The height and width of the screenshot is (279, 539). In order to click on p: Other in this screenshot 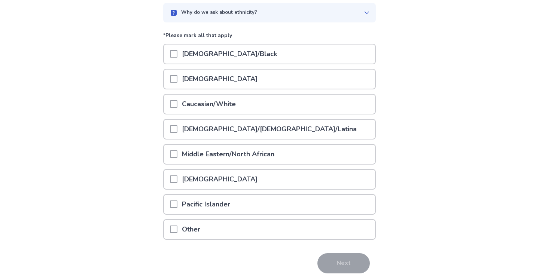, I will do `click(191, 230)`.